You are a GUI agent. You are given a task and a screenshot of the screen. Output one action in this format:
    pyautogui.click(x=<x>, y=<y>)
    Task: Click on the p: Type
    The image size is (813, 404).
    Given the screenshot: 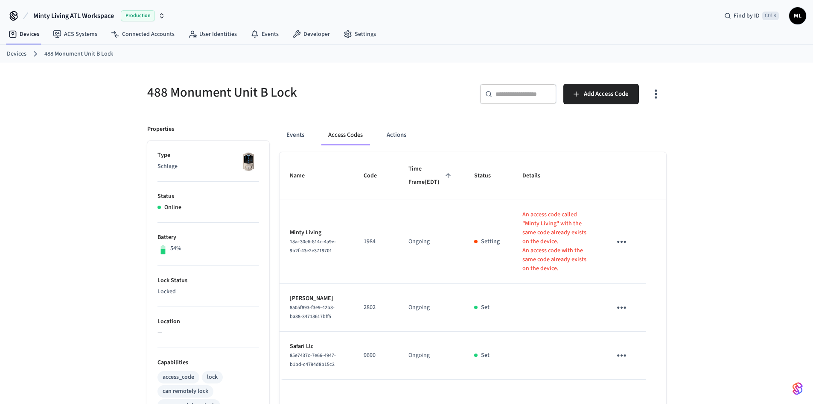 What is the action you would take?
    pyautogui.click(x=208, y=155)
    